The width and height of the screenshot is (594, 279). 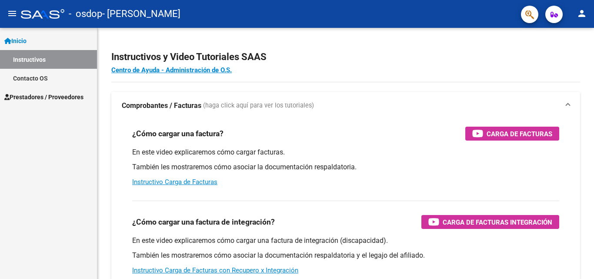 What do you see at coordinates (258, 106) in the screenshot?
I see `span: (haga click aquí para ver los tutoriales)` at bounding box center [258, 106].